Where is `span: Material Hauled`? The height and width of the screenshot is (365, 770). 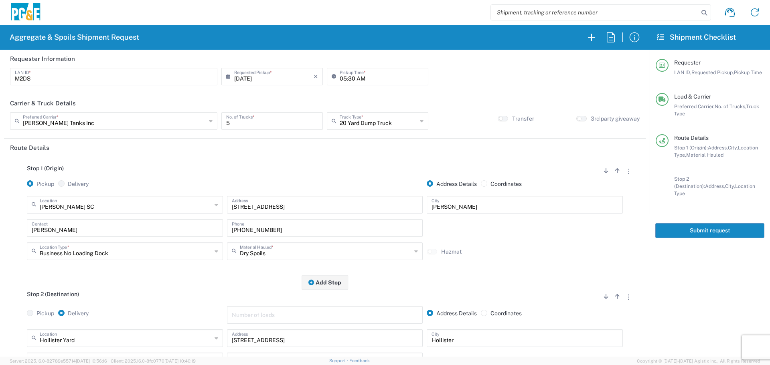
span: Material Hauled is located at coordinates (704, 155).